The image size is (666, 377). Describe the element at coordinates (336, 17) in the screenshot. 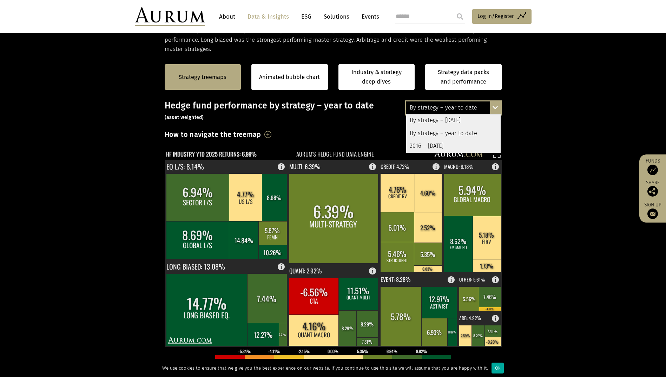

I see `a: Solutions` at that location.